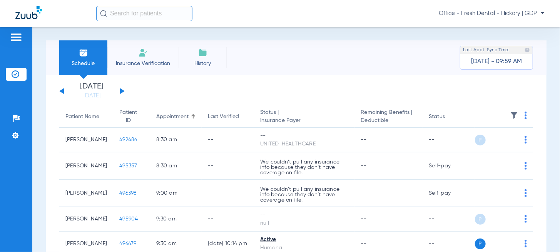 The width and height of the screenshot is (560, 252). Describe the element at coordinates (527, 50) in the screenshot. I see `img: last sync help info` at that location.